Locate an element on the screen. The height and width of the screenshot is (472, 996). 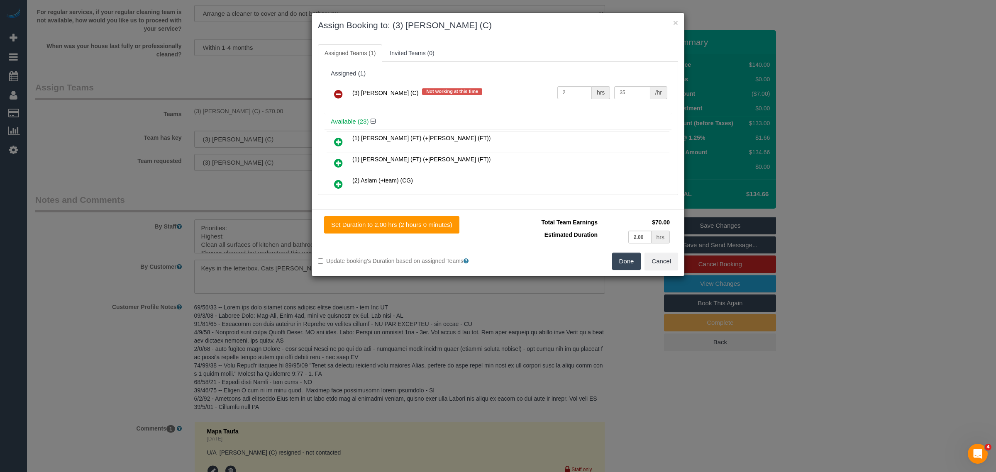
input: Update booking's Duration based on assigned Teams is located at coordinates (320, 261).